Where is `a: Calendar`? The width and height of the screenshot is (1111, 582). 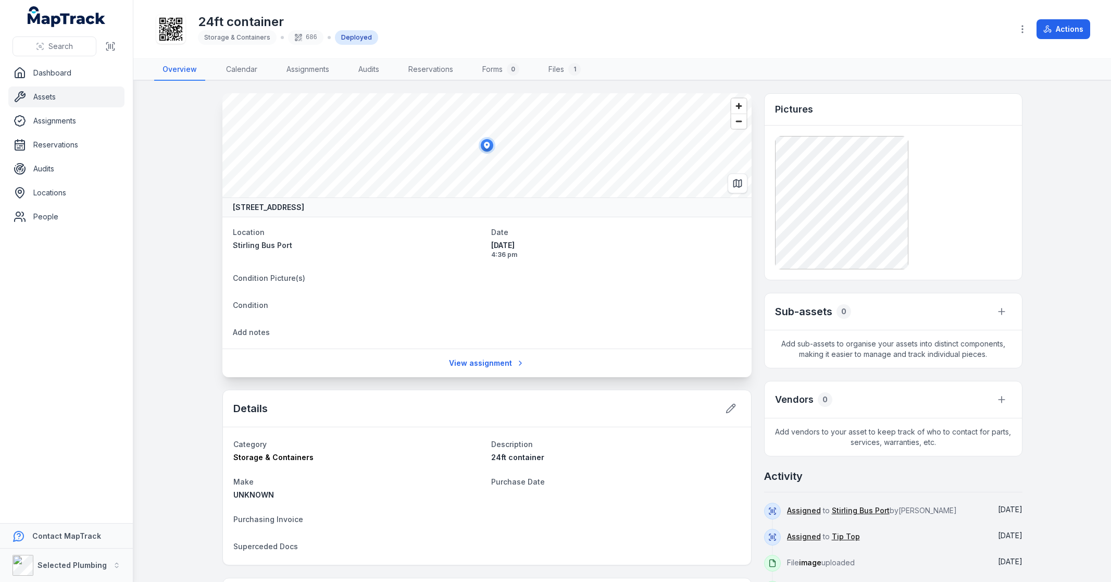
a: Calendar is located at coordinates (242, 70).